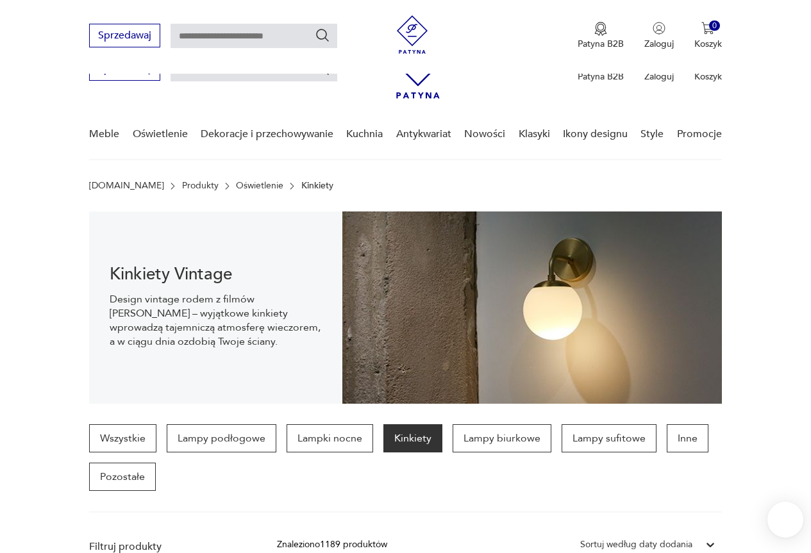 This screenshot has width=811, height=553. Describe the element at coordinates (122, 477) in the screenshot. I see `p: Pozostałe` at that location.